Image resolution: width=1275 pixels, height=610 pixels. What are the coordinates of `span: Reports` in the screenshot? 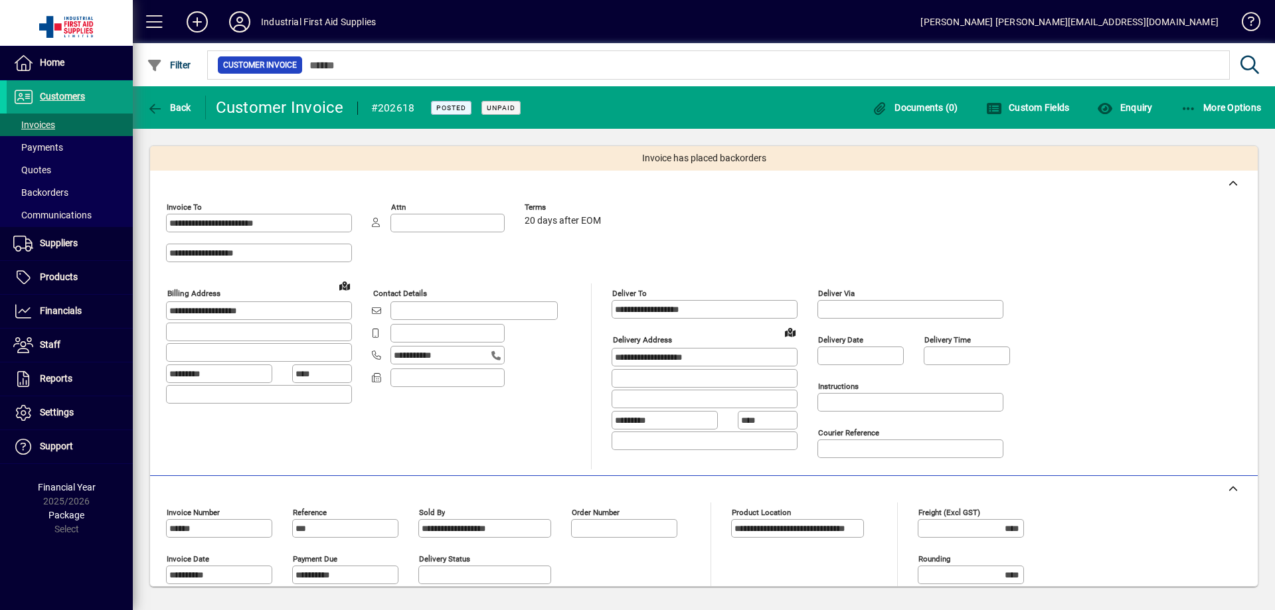 It's located at (56, 378).